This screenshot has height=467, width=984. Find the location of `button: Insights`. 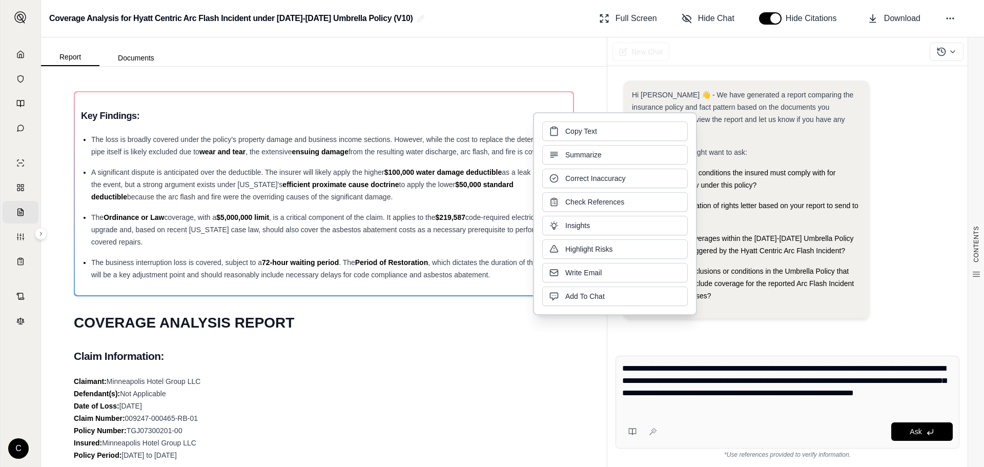

button: Insights is located at coordinates (615, 225).